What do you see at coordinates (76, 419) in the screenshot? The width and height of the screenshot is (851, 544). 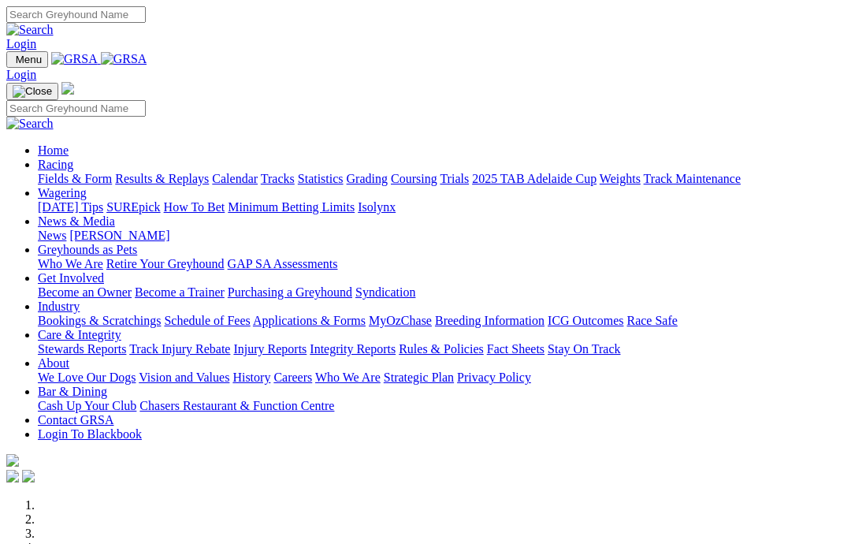 I see `a: Contact GRSA` at bounding box center [76, 419].